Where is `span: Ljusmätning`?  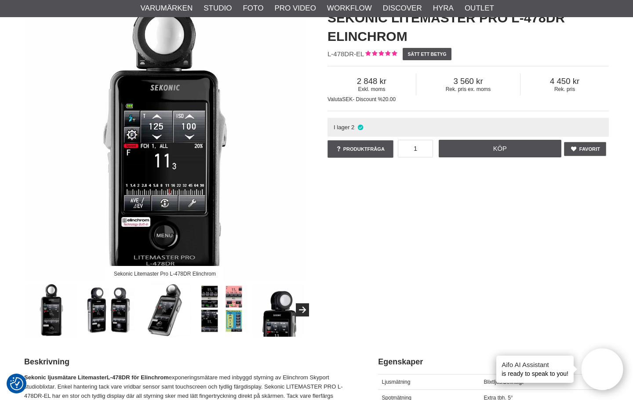
span: Ljusmätning is located at coordinates (396, 382).